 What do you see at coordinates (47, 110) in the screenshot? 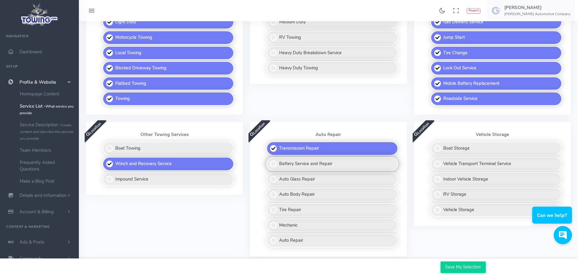
I see `small: What service you provide` at bounding box center [47, 110].